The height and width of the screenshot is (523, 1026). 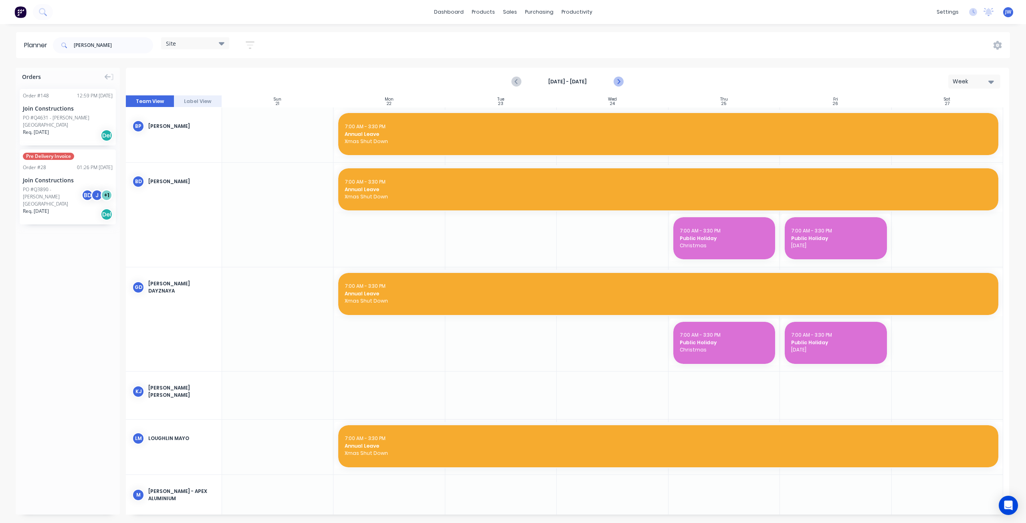 I want to click on div: Thu, so click(x=724, y=99).